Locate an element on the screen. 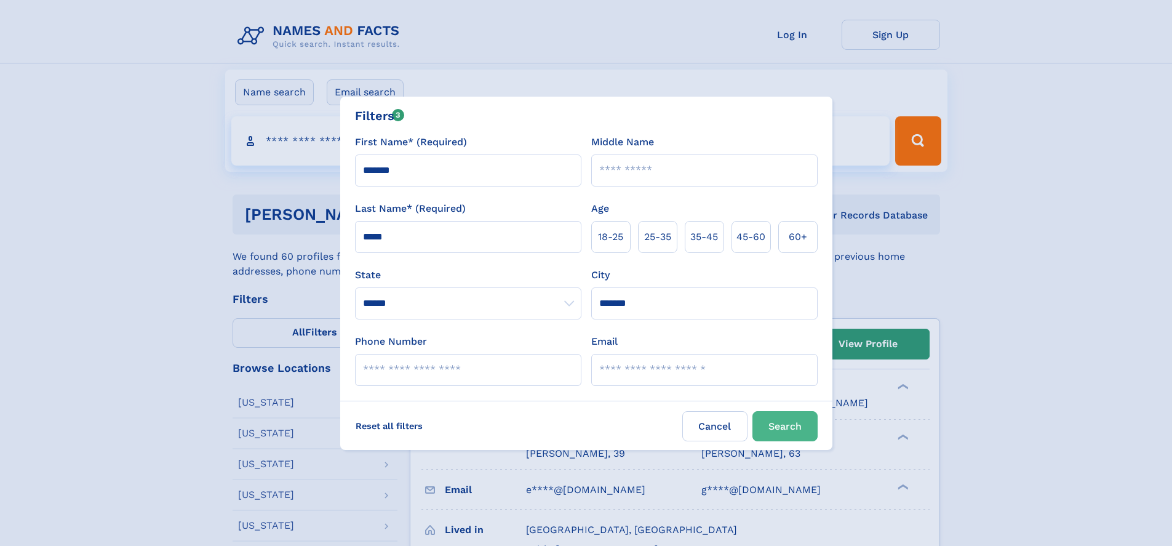 The image size is (1172, 546). label: Reset all filters is located at coordinates (389, 426).